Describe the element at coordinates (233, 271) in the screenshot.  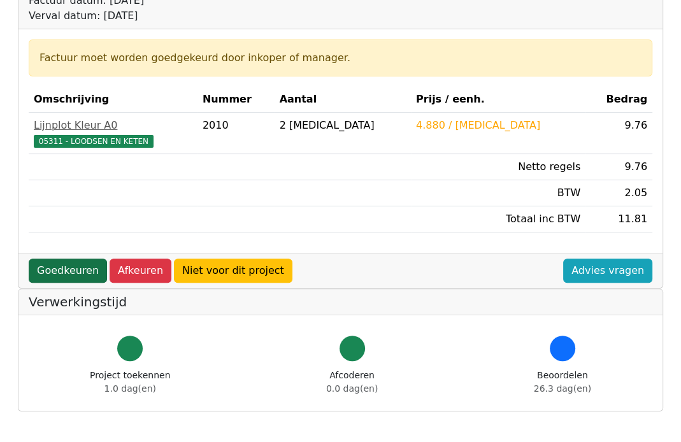
I see `a: Niet voor dit project` at that location.